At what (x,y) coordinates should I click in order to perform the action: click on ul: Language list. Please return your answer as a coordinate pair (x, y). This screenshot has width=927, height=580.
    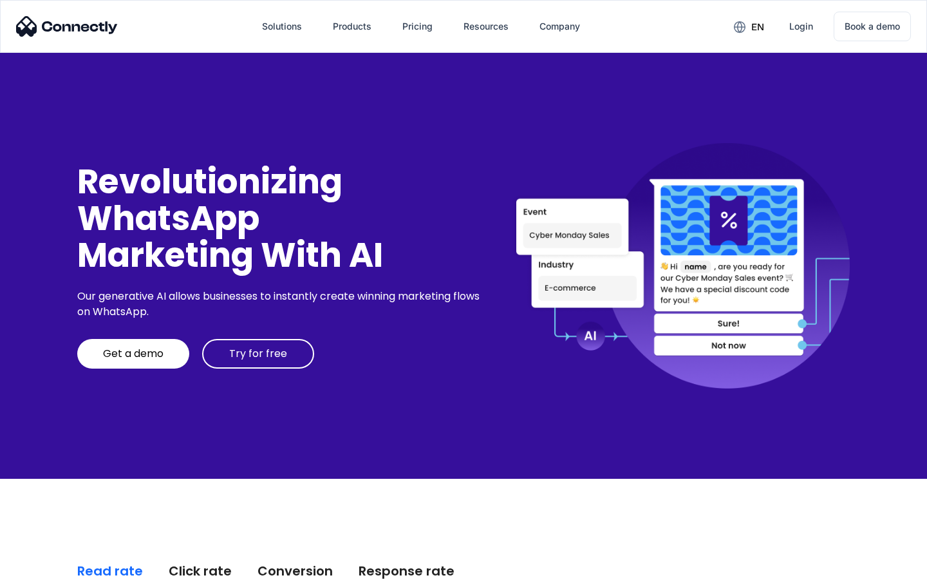
    Looking at the image, I should click on (52, 566).